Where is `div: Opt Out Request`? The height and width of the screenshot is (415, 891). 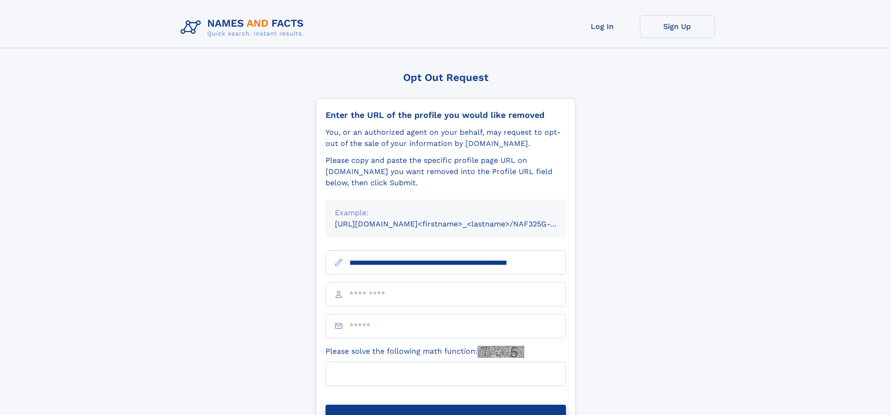
div: Opt Out Request is located at coordinates (446, 77).